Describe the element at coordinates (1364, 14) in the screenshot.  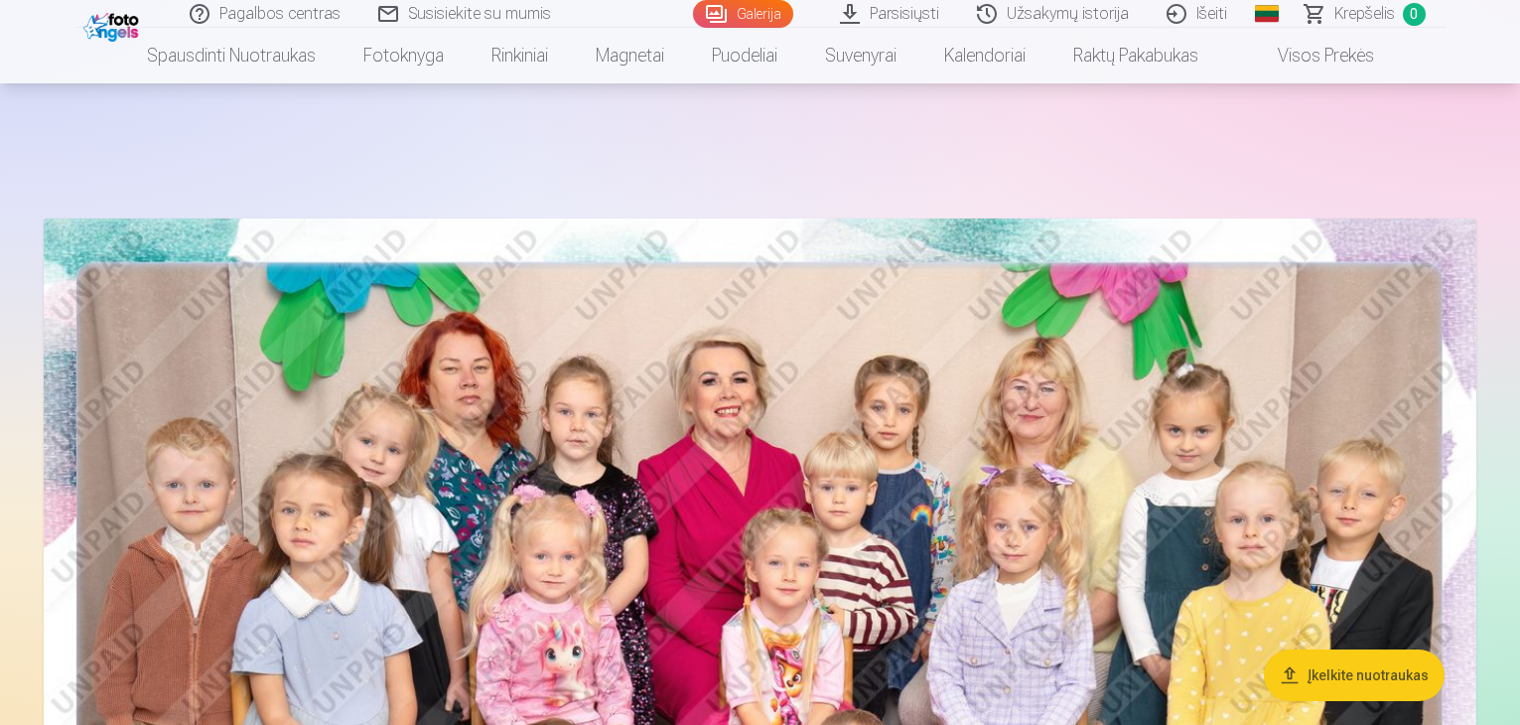
I see `span: Krepšelis` at that location.